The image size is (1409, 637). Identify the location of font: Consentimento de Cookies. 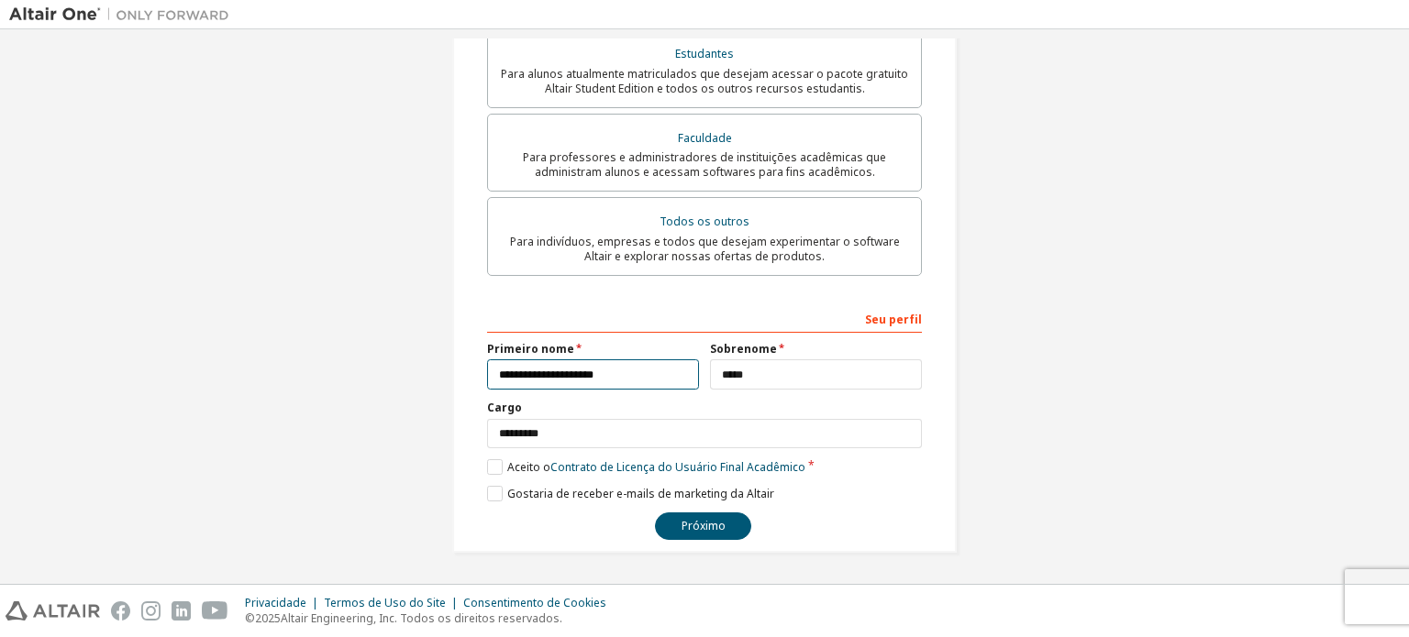
(535, 603).